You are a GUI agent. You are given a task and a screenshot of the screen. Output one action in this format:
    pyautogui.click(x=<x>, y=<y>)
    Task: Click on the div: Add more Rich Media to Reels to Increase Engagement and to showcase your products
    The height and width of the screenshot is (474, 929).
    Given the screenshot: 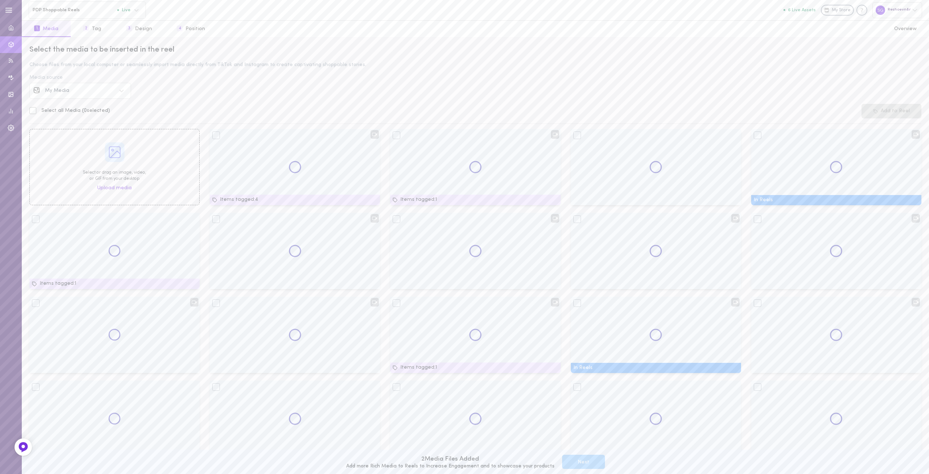 What is the action you would take?
    pyautogui.click(x=450, y=466)
    